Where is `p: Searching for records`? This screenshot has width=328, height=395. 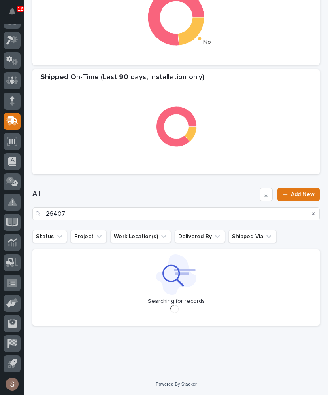
p: Searching for records is located at coordinates (176, 301).